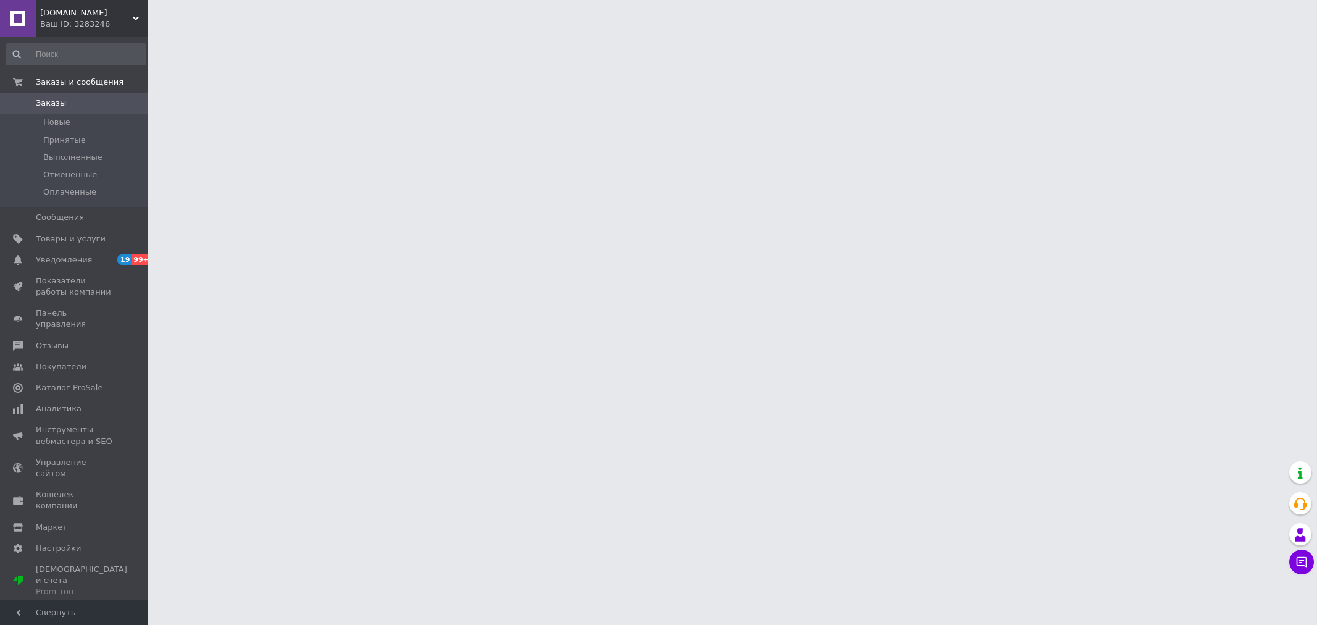 The height and width of the screenshot is (625, 1317). I want to click on span: Выполненные, so click(73, 157).